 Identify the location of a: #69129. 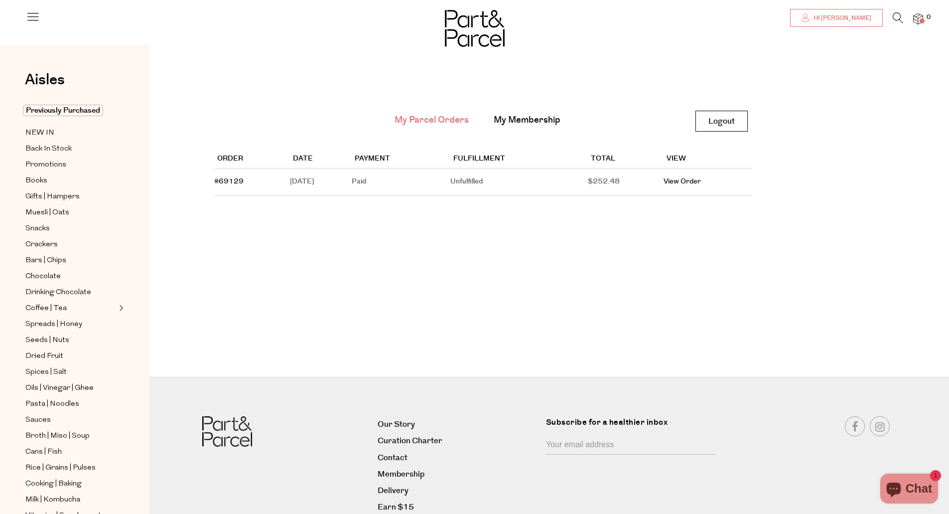
(229, 181).